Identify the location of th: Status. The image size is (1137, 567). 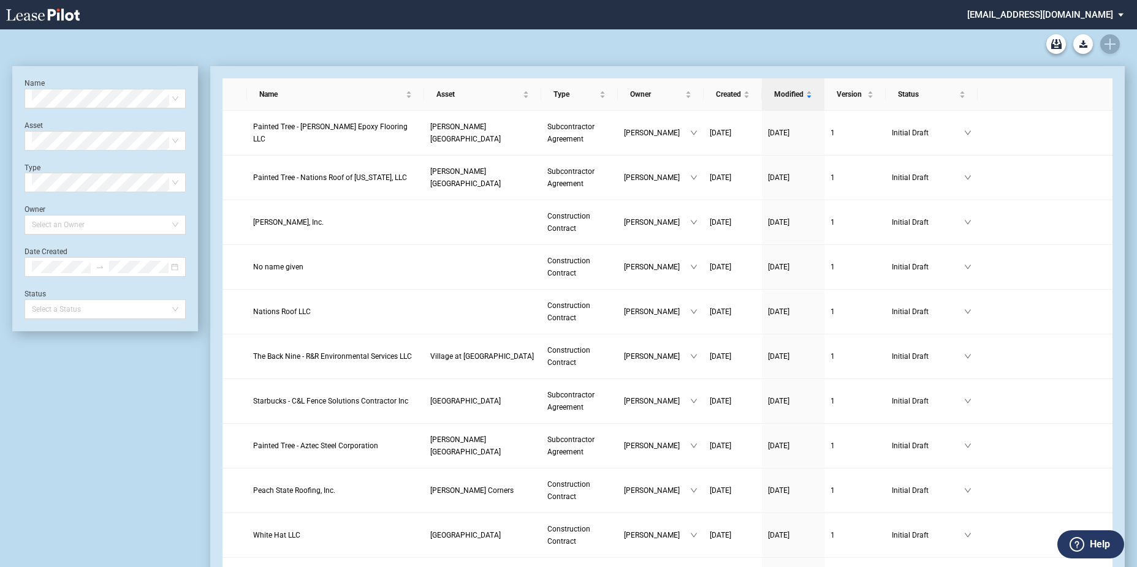
(931, 94).